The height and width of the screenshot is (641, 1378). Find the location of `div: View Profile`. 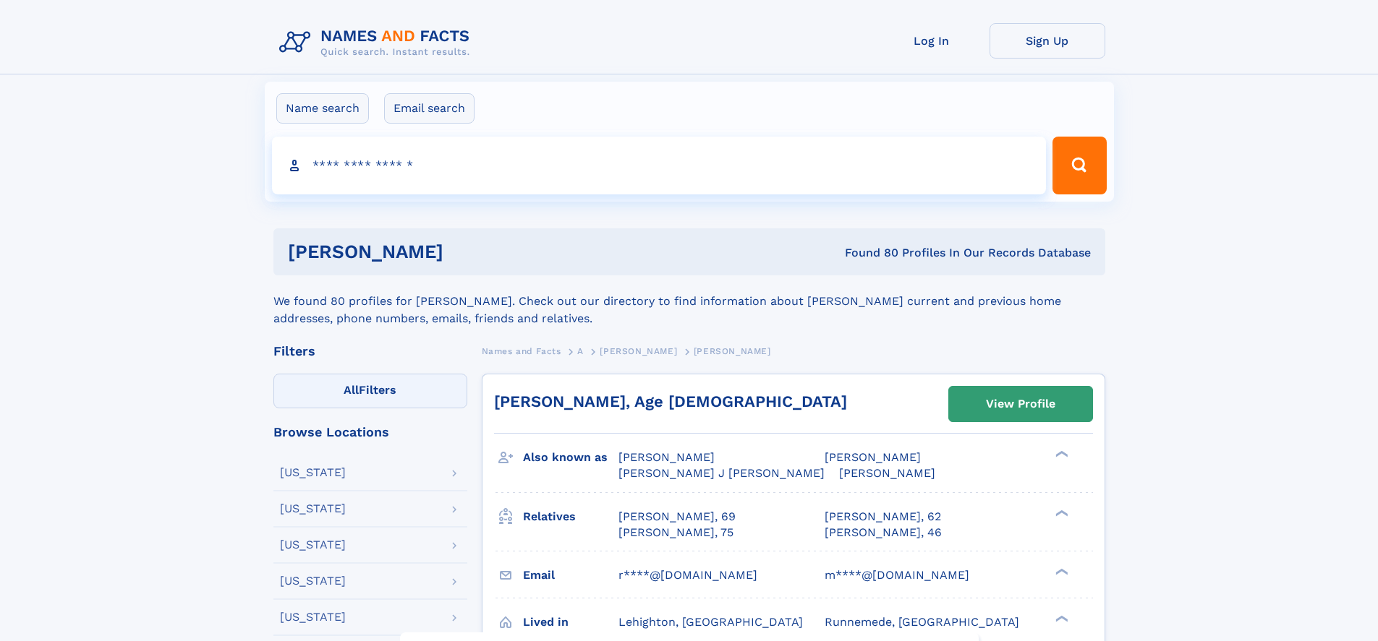

div: View Profile is located at coordinates (1020, 404).